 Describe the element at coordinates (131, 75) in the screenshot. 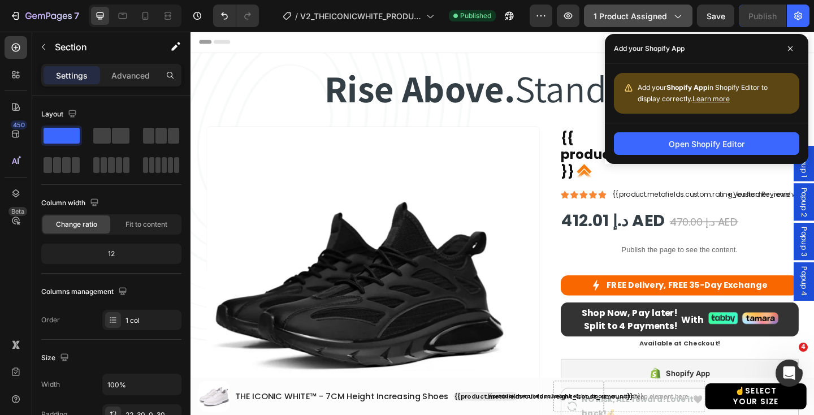

I see `p: Advanced` at that location.